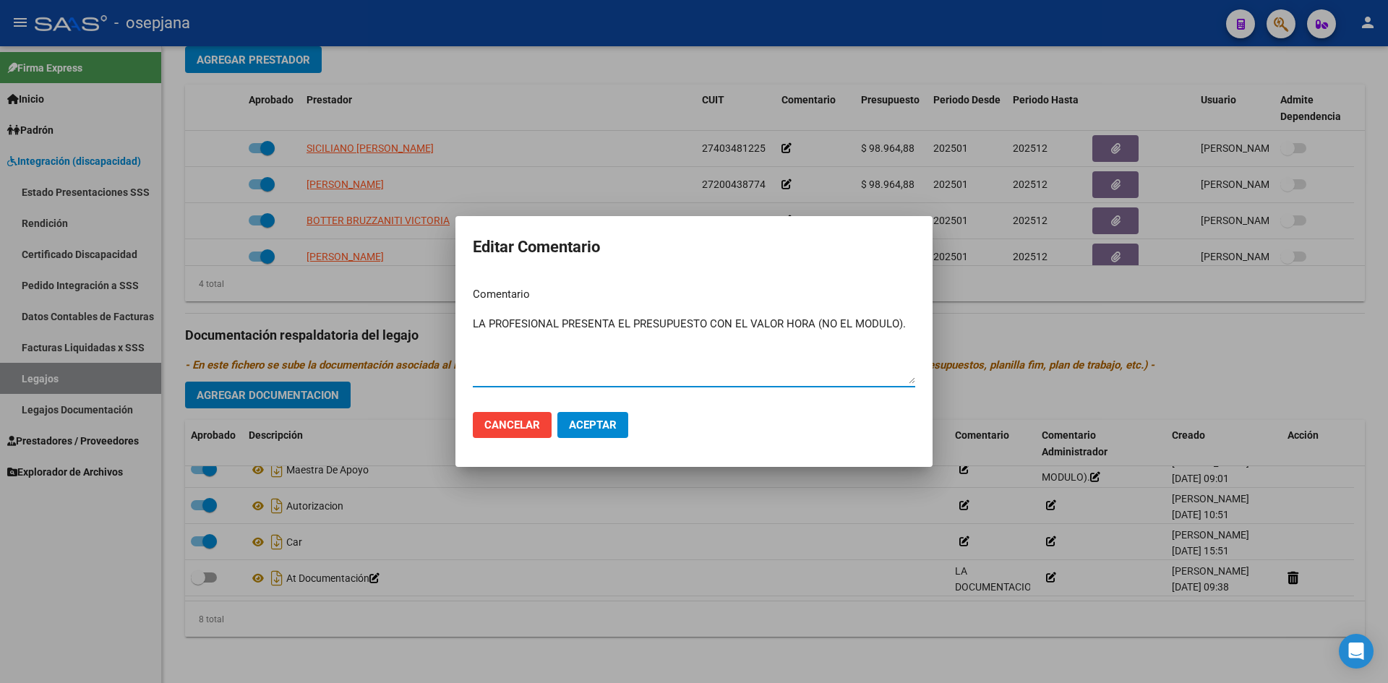  What do you see at coordinates (512, 425) in the screenshot?
I see `button: Cancelar` at bounding box center [512, 425].